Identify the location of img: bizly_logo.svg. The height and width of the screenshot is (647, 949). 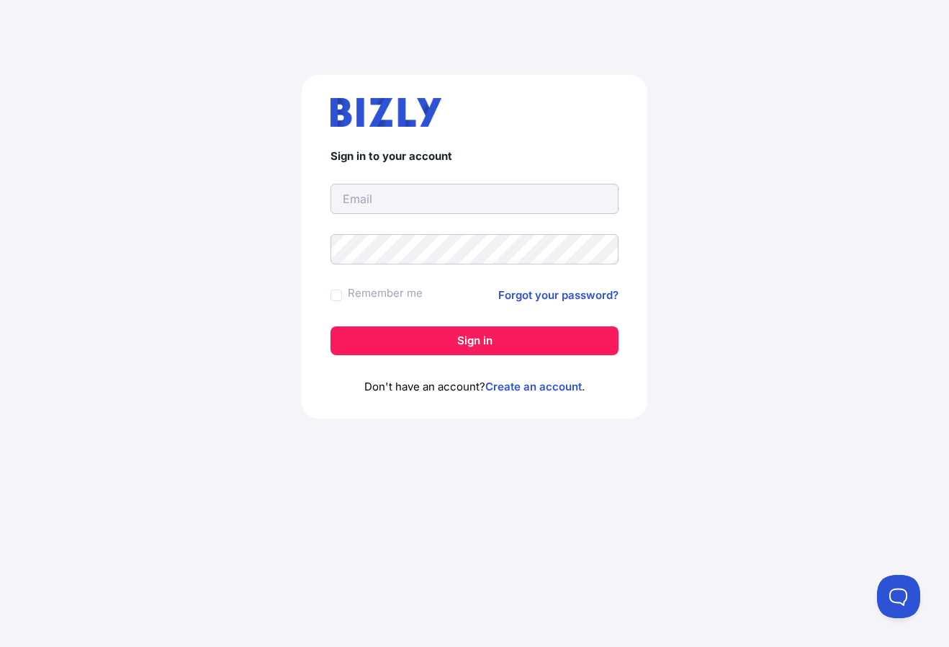
(386, 112).